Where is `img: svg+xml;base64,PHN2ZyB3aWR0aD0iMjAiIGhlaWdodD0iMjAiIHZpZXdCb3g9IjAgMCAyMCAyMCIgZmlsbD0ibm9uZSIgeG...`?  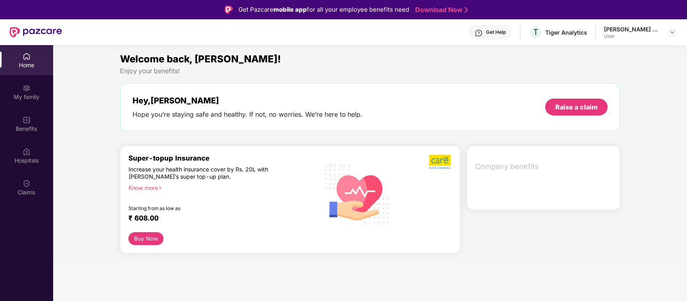 img: svg+xml;base64,PHN2ZyB3aWR0aD0iMjAiIGhlaWdodD0iMjAiIHZpZXdCb3g9IjAgMCAyMCAyMCIgZmlsbD0ibm9uZSIgeG... is located at coordinates (27, 88).